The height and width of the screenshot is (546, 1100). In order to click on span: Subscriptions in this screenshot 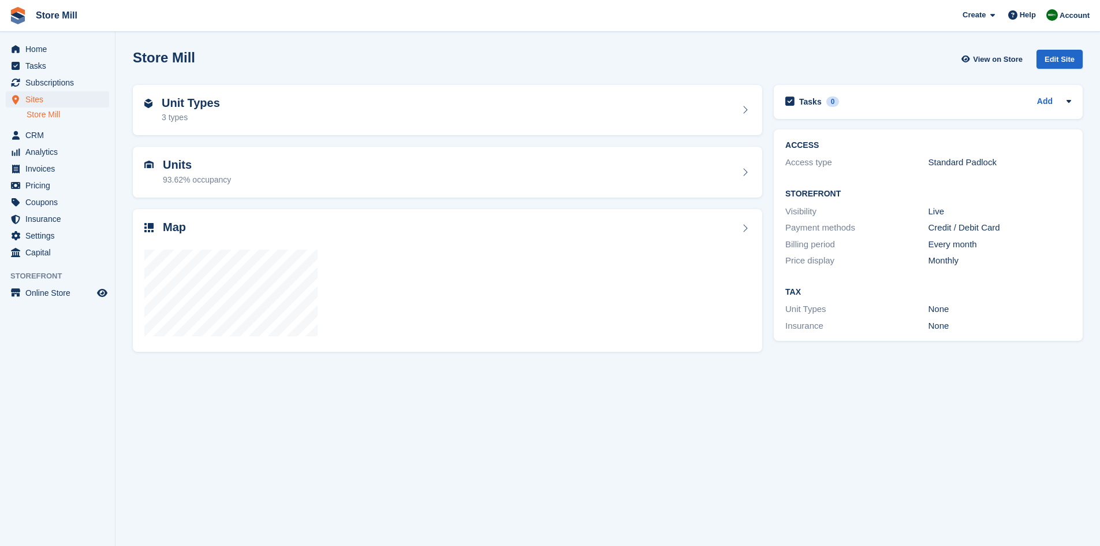, I will do `click(60, 83)`.